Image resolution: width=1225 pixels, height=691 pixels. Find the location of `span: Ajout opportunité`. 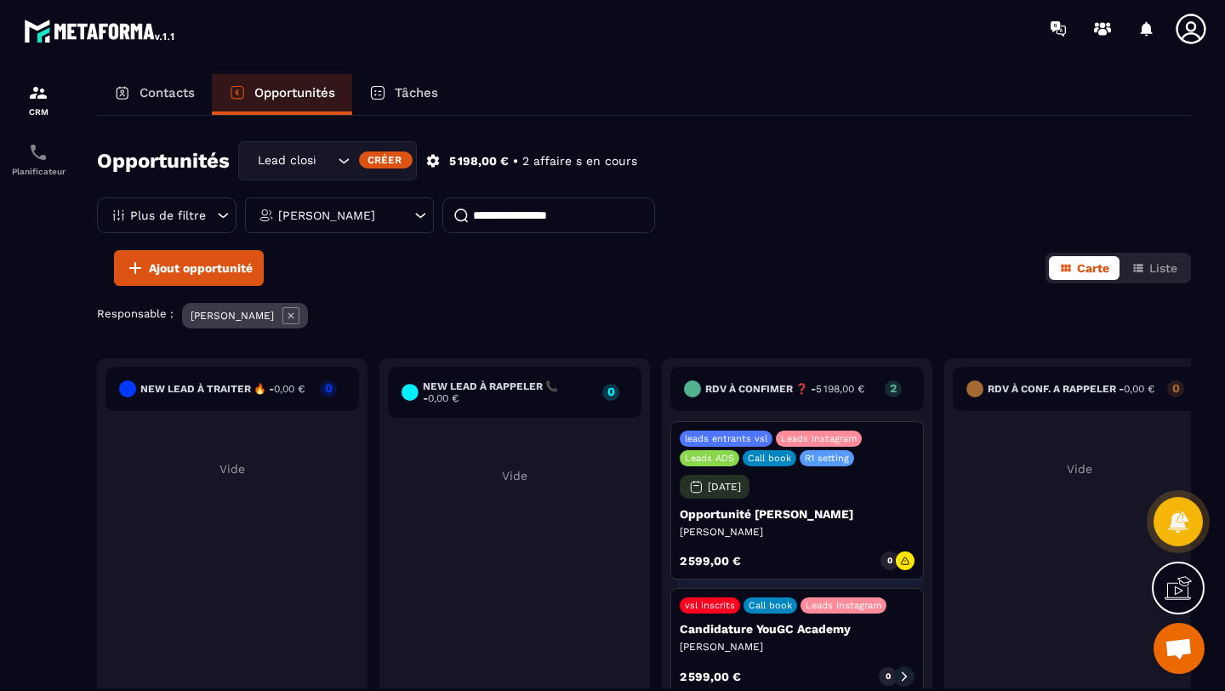

span: Ajout opportunité is located at coordinates (201, 268).